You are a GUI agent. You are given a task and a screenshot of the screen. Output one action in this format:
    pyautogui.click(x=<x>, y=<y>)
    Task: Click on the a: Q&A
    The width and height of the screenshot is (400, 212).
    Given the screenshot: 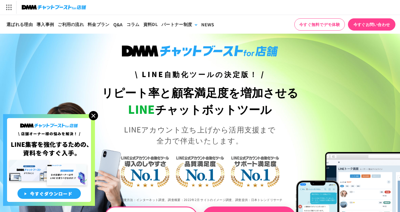 What is the action you would take?
    pyautogui.click(x=118, y=24)
    